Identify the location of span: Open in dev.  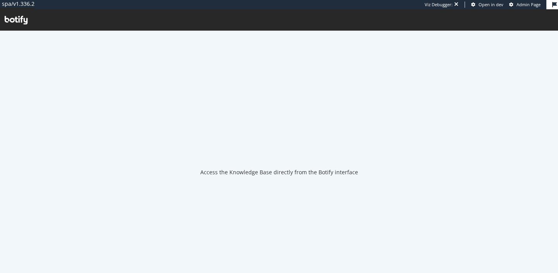
(491, 4).